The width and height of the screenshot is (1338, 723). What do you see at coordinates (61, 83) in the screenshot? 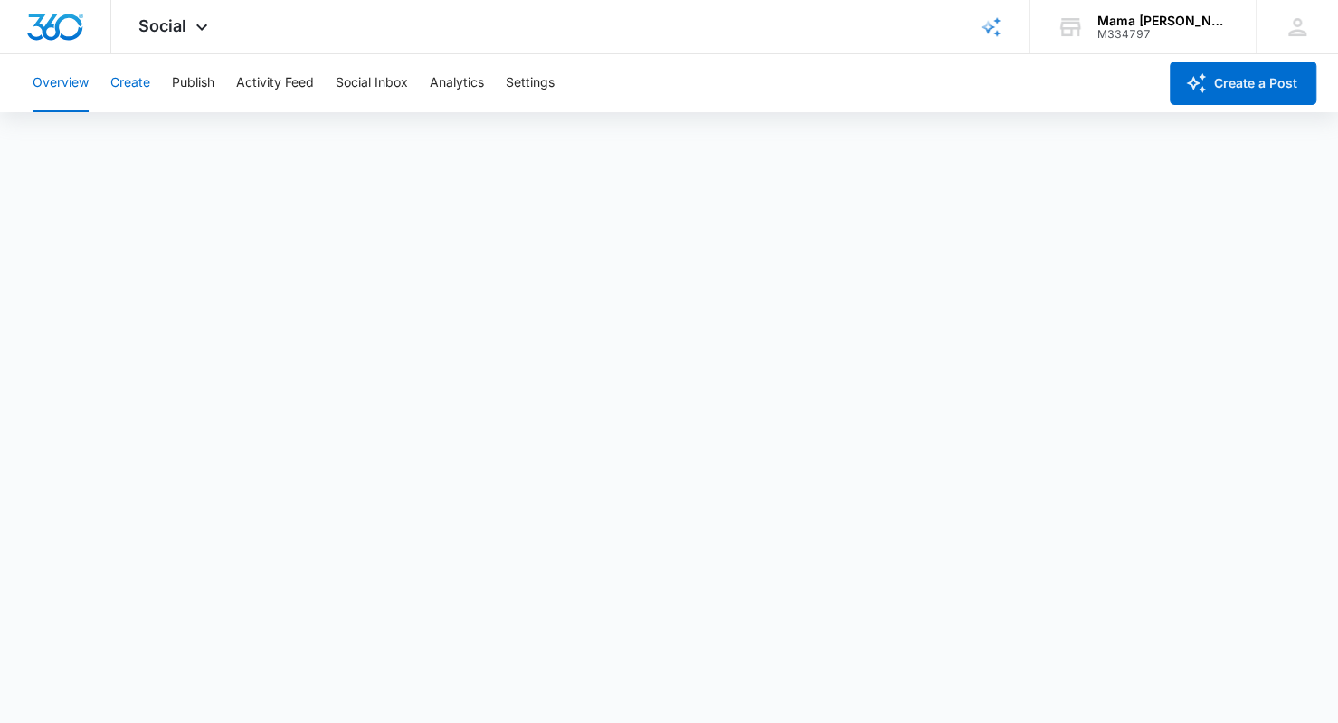
I see `button: Overview` at bounding box center [61, 83].